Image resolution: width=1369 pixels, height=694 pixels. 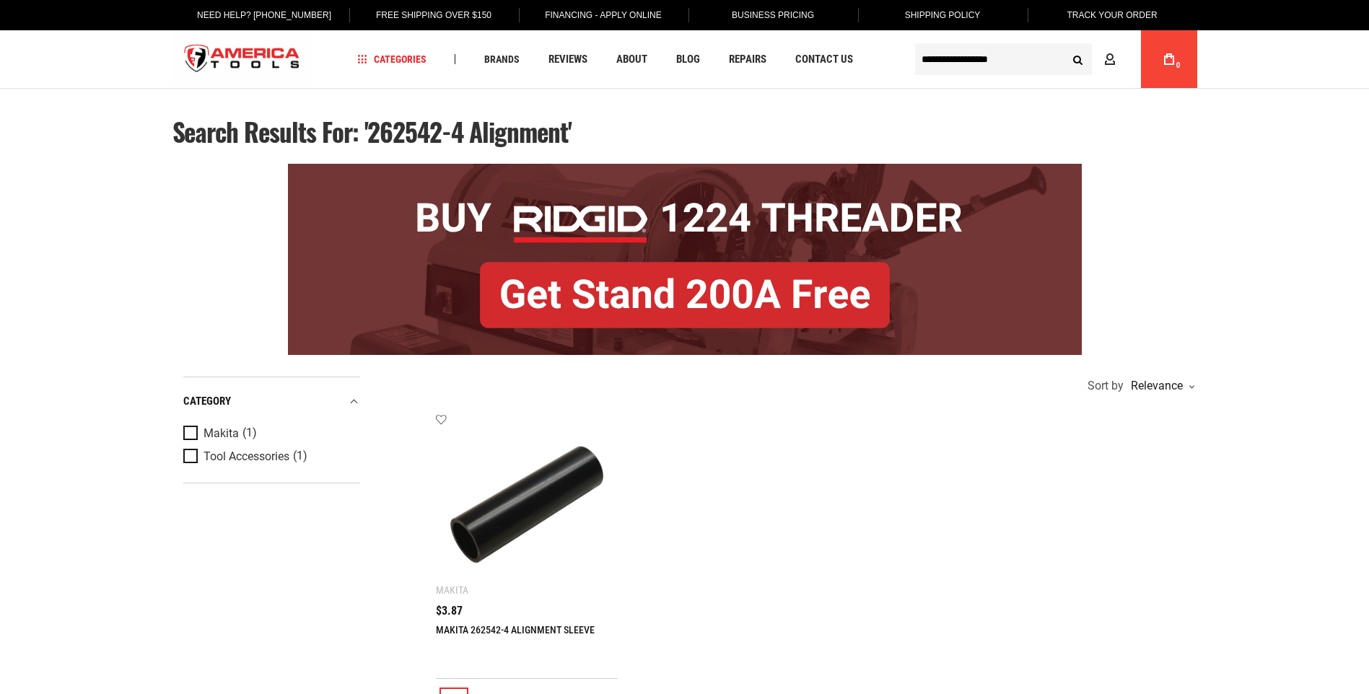 What do you see at coordinates (1106, 386) in the screenshot?
I see `span: Sort by` at bounding box center [1106, 386].